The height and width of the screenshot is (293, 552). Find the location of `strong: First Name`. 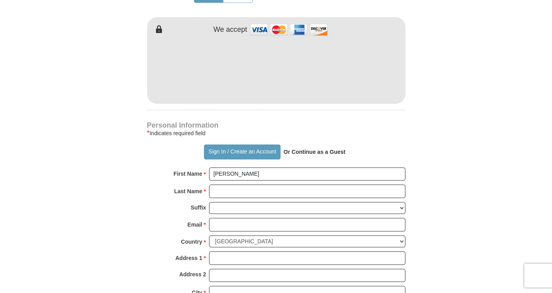

strong: First Name is located at coordinates (188, 174).